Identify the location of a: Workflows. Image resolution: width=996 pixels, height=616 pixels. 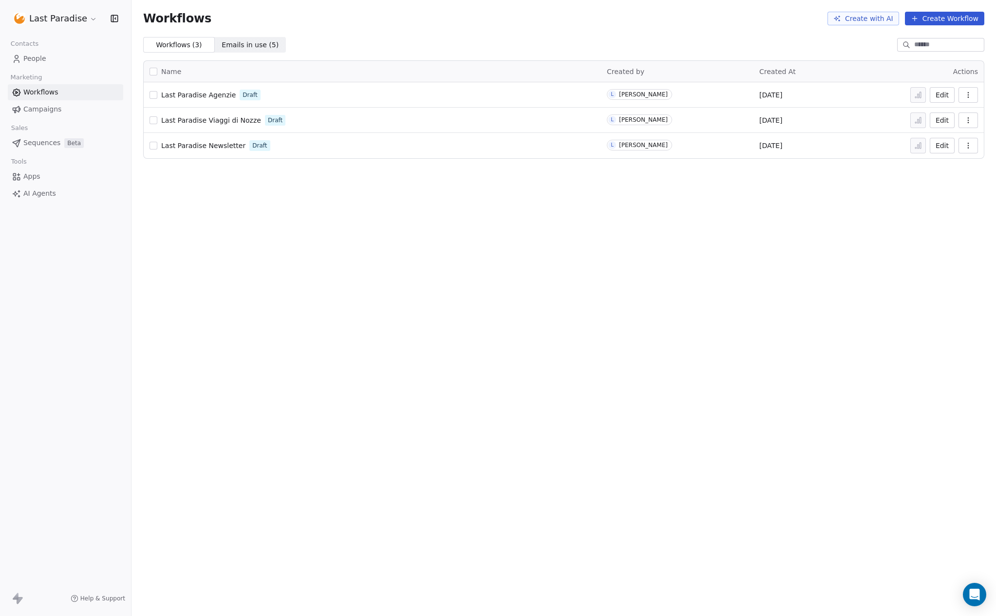
(65, 92).